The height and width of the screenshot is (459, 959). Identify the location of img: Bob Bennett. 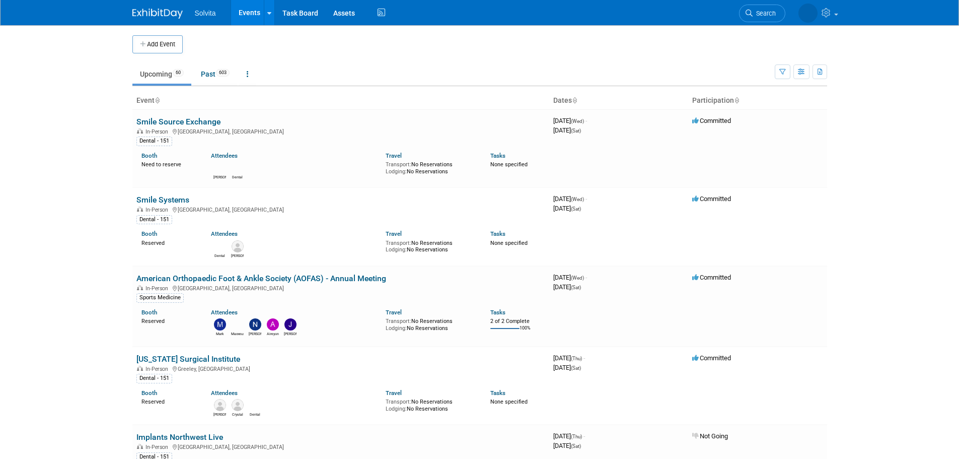
(238, 246).